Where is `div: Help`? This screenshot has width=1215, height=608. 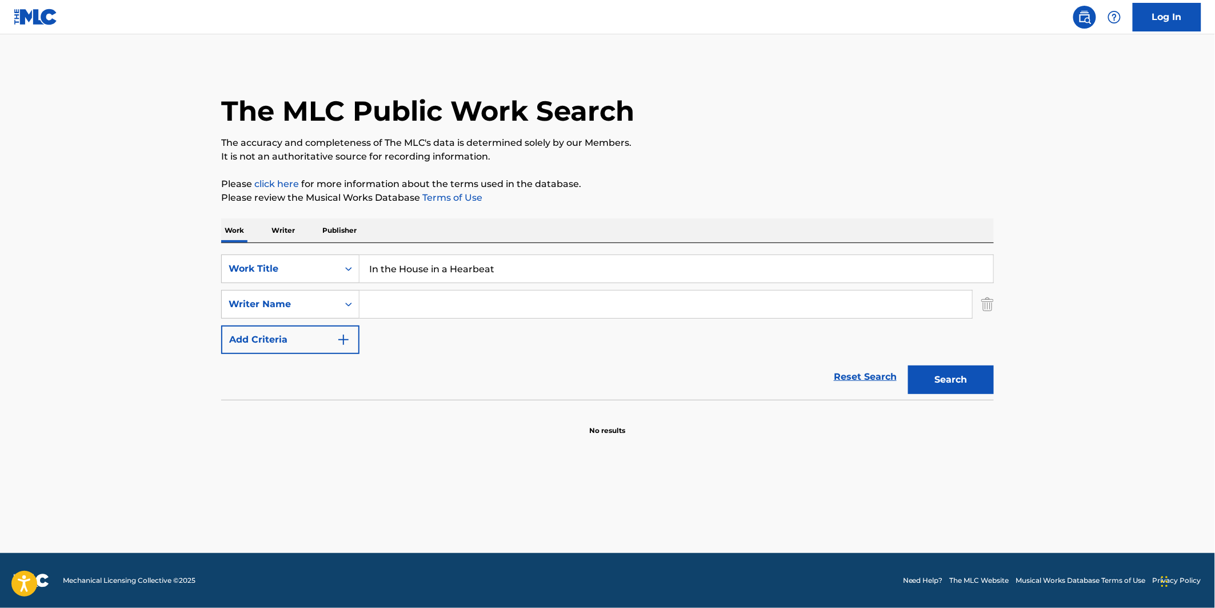 div: Help is located at coordinates (1115, 17).